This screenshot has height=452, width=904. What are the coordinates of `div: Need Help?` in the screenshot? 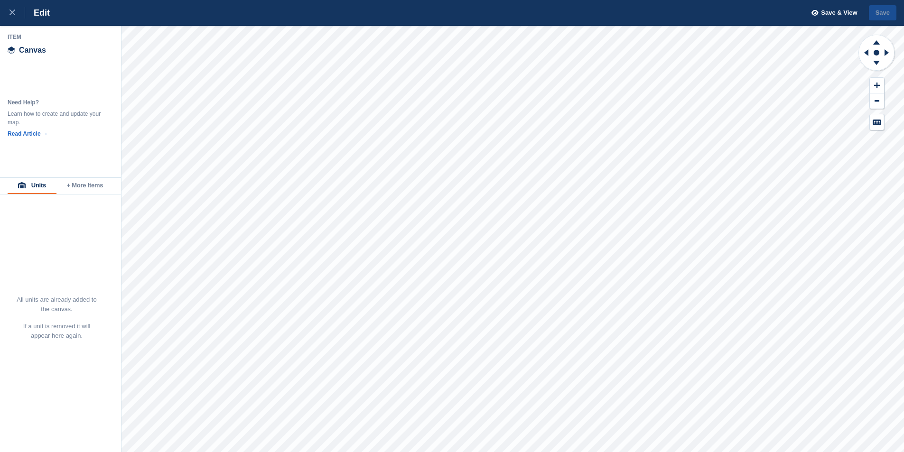 It's located at (55, 103).